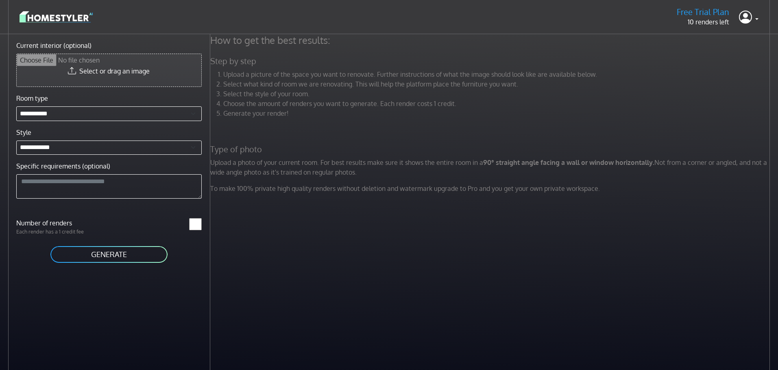 The image size is (778, 370). What do you see at coordinates (498, 94) in the screenshot?
I see `li: Select the style of your room.` at bounding box center [498, 94].